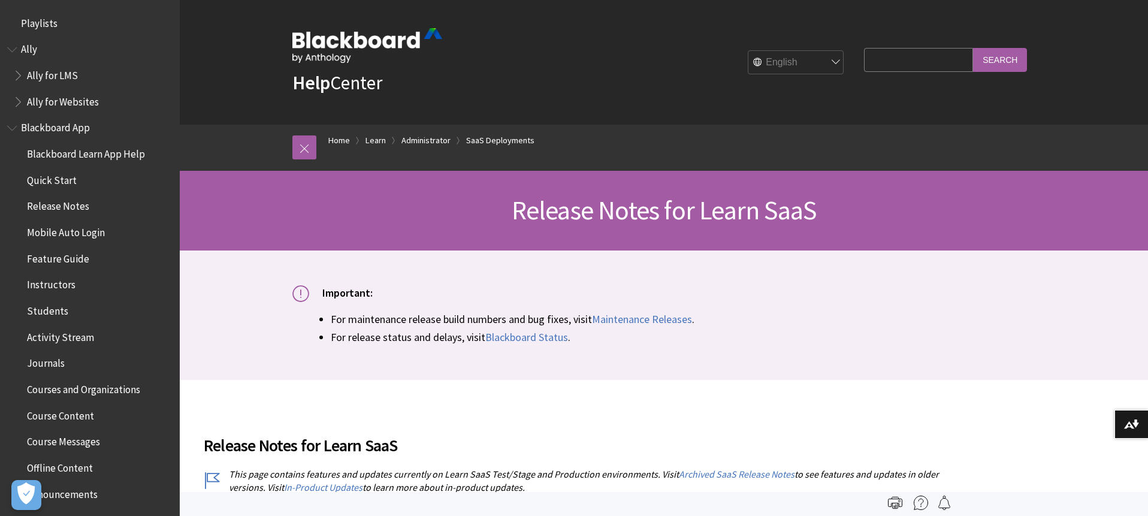 This screenshot has height=516, width=1148. Describe the element at coordinates (64, 440) in the screenshot. I see `span: Course Messages` at that location.